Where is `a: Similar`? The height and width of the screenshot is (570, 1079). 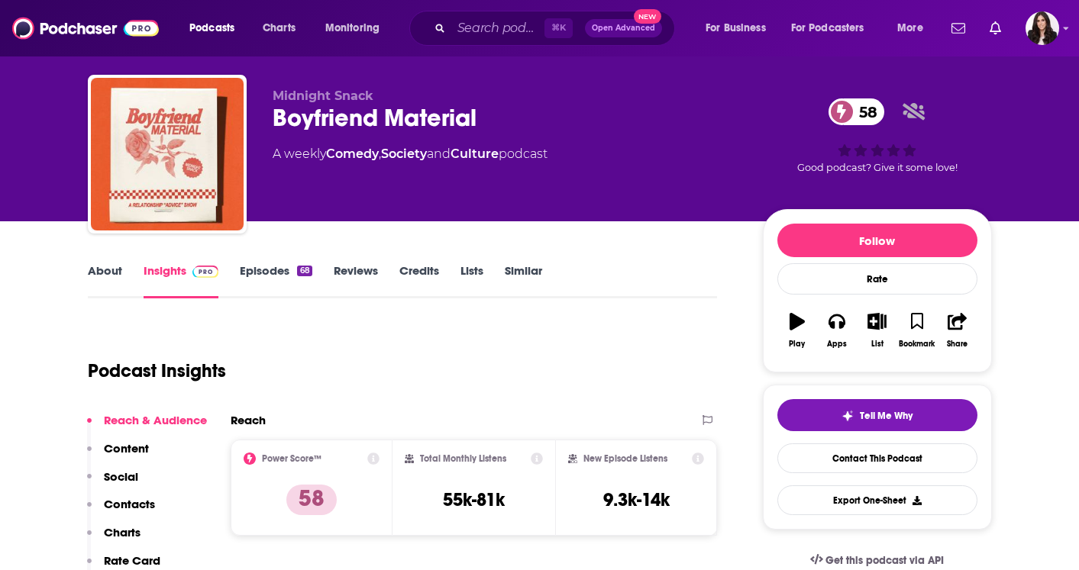 a: Similar is located at coordinates (523, 281).